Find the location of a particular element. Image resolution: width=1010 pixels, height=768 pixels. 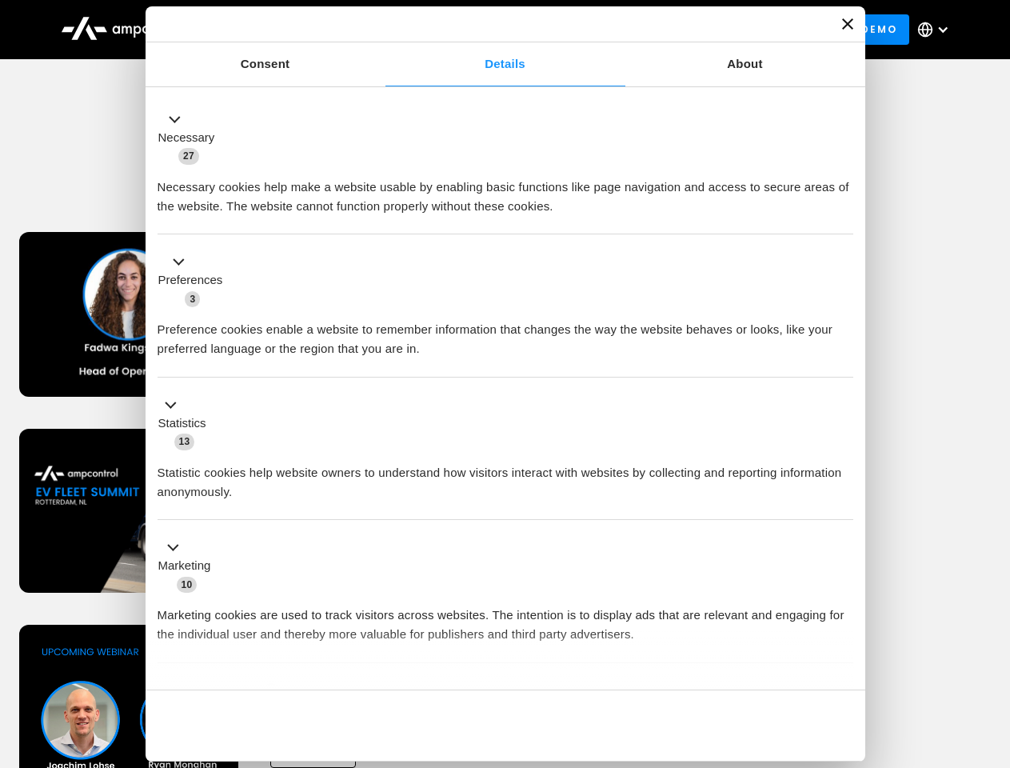

span: 10 is located at coordinates (187, 585).